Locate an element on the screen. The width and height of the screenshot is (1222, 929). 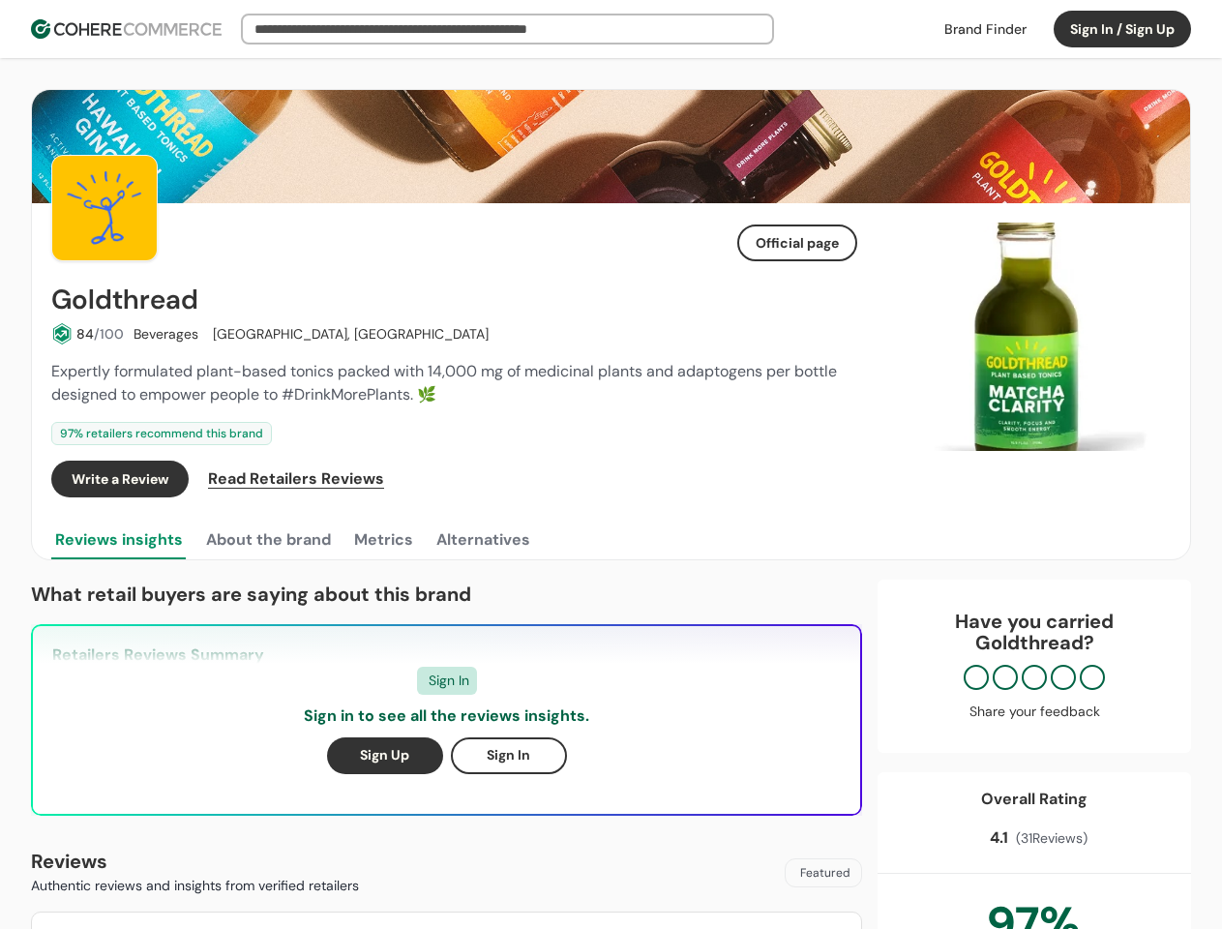
span: 84 is located at coordinates (85, 334).